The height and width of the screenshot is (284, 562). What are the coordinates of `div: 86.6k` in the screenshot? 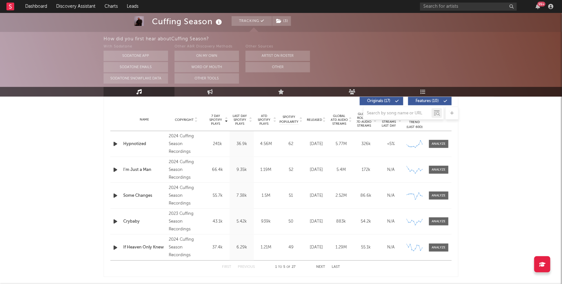 It's located at (366, 196).